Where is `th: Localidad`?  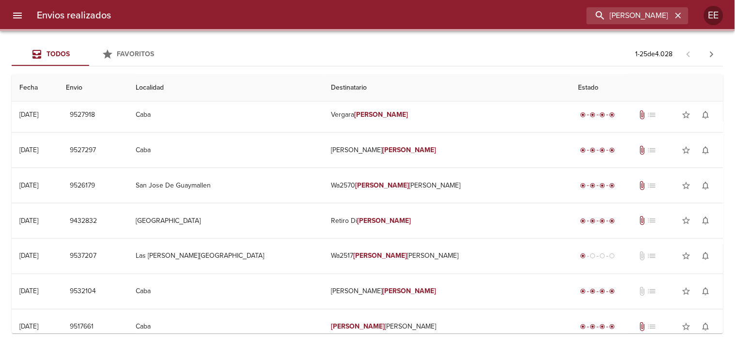 th: Localidad is located at coordinates (226, 88).